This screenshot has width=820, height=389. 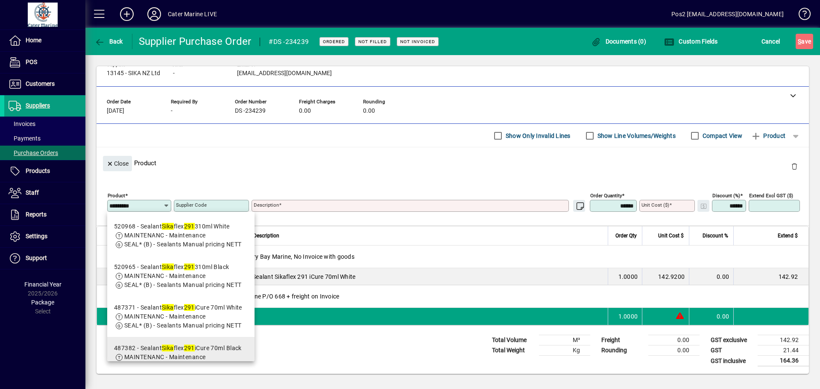 I want to click on span: Order Qty, so click(x=626, y=236).